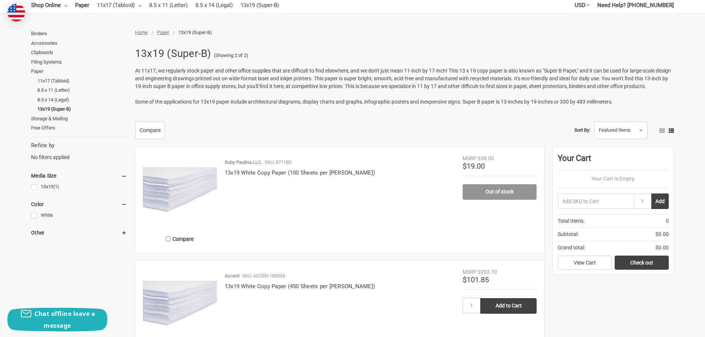  I want to click on input: Compare, so click(168, 239).